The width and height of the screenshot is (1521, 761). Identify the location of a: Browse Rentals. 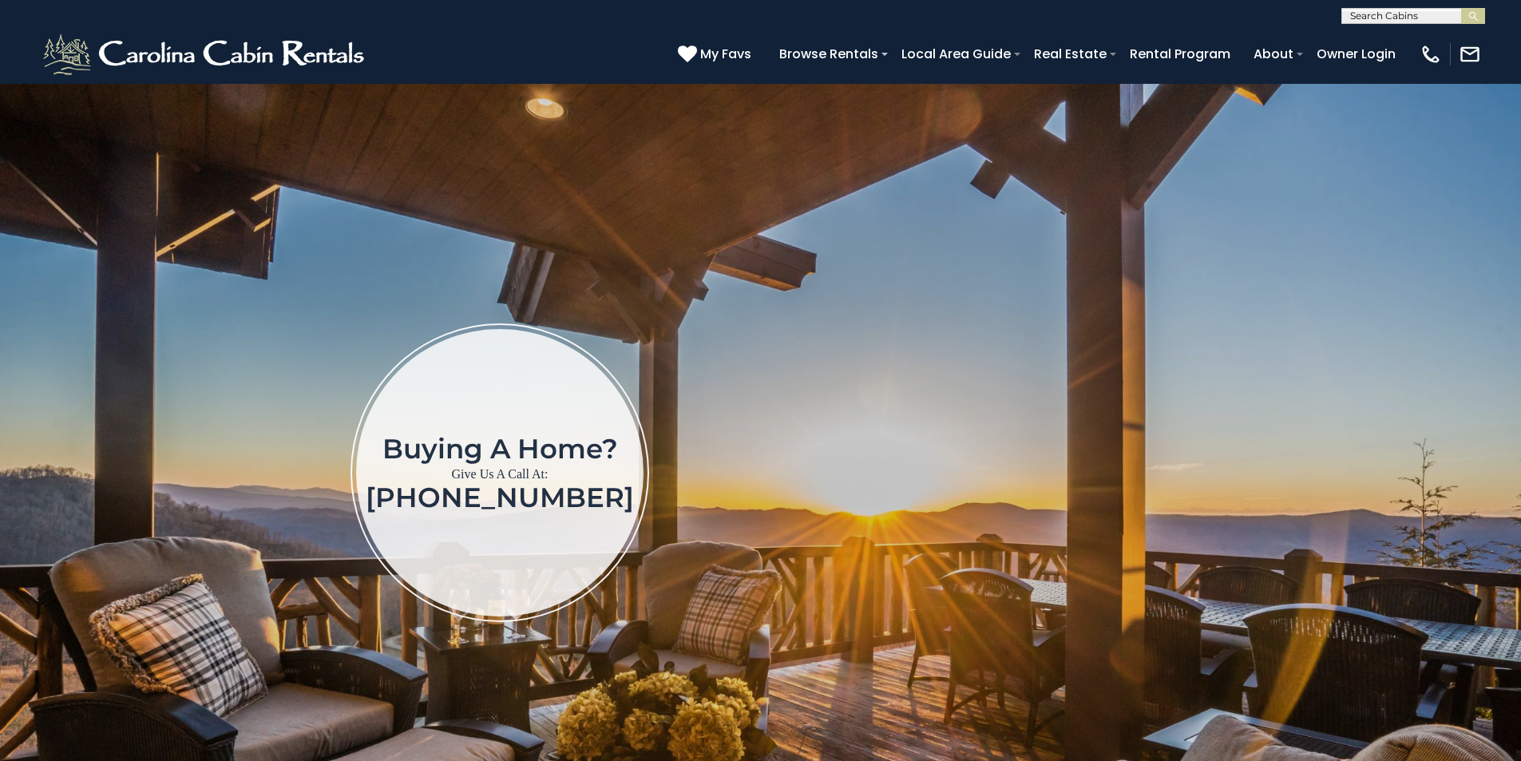
(829, 54).